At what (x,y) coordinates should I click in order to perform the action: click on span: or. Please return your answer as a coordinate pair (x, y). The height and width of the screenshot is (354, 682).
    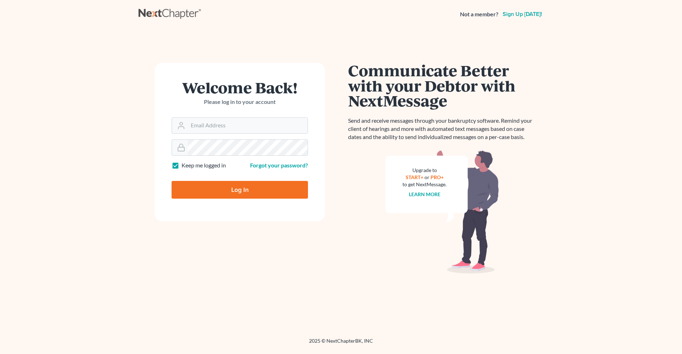
    Looking at the image, I should click on (427, 177).